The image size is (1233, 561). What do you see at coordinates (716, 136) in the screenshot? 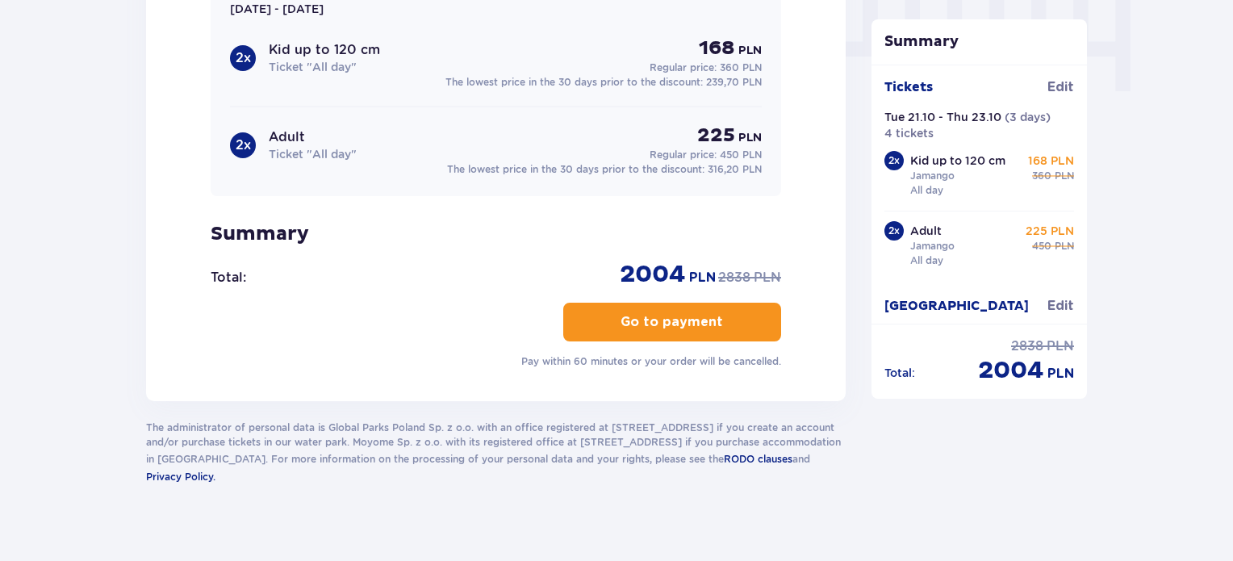
I see `span: 225` at bounding box center [716, 136].